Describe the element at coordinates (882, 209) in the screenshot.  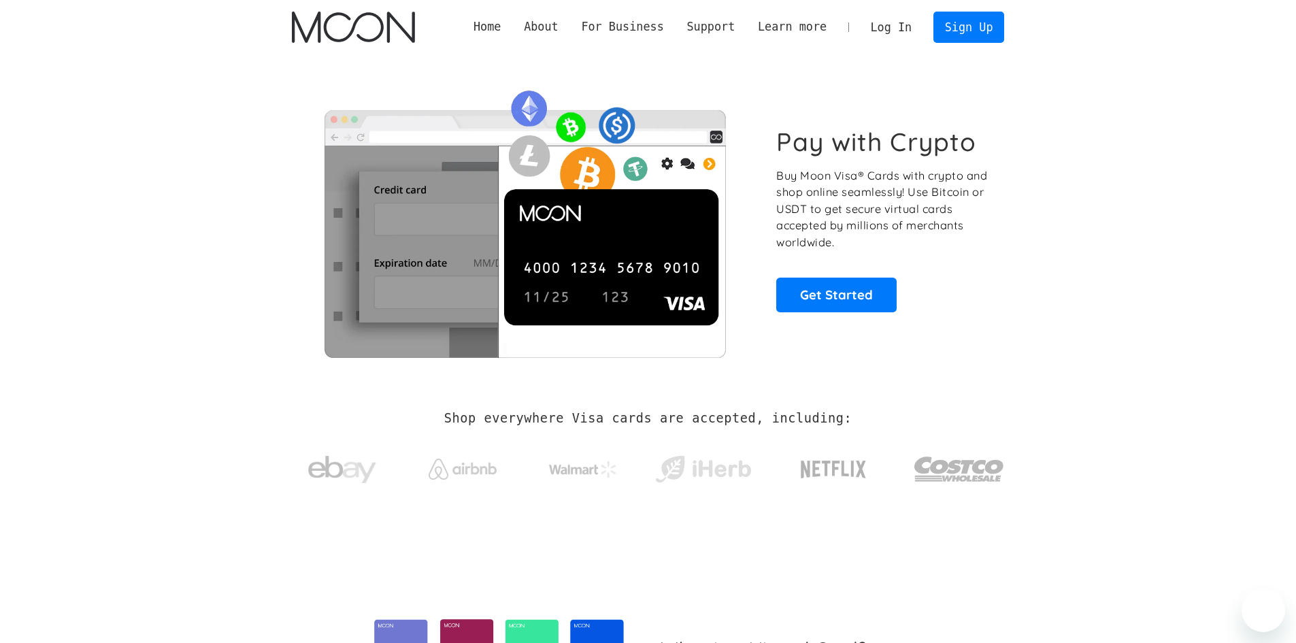
I see `p: Buy Moon Visa® Cards with crypto and shop online seamlessly! Use Bitcoin or USDT to get secure vi...` at that location.